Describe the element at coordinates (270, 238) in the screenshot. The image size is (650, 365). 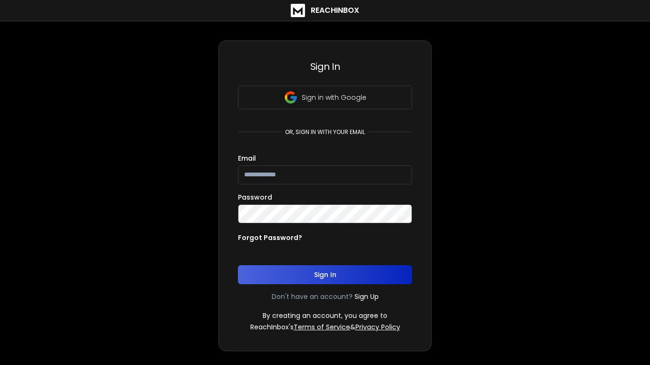
I see `p: Forgot Password?` at that location.